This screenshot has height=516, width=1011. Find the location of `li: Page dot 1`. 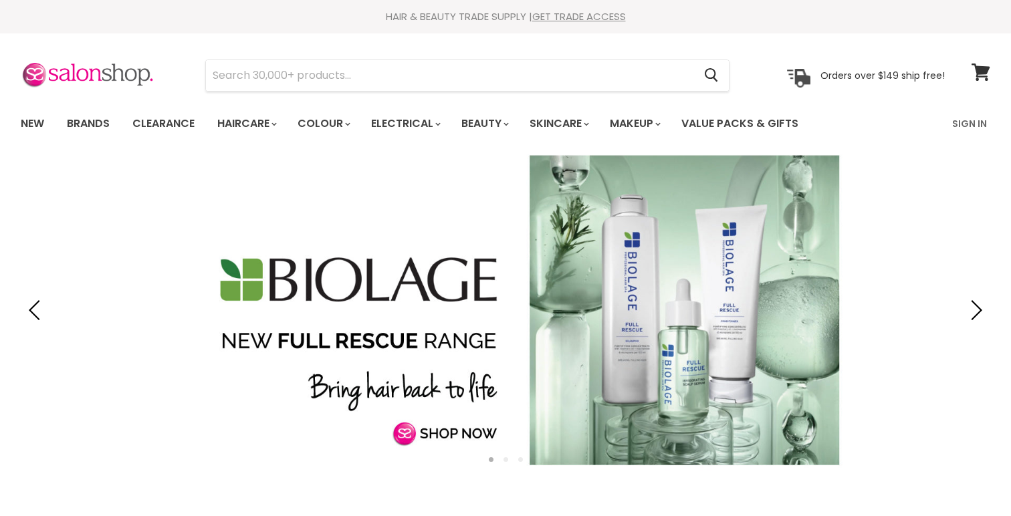

li: Page dot 1 is located at coordinates (491, 459).